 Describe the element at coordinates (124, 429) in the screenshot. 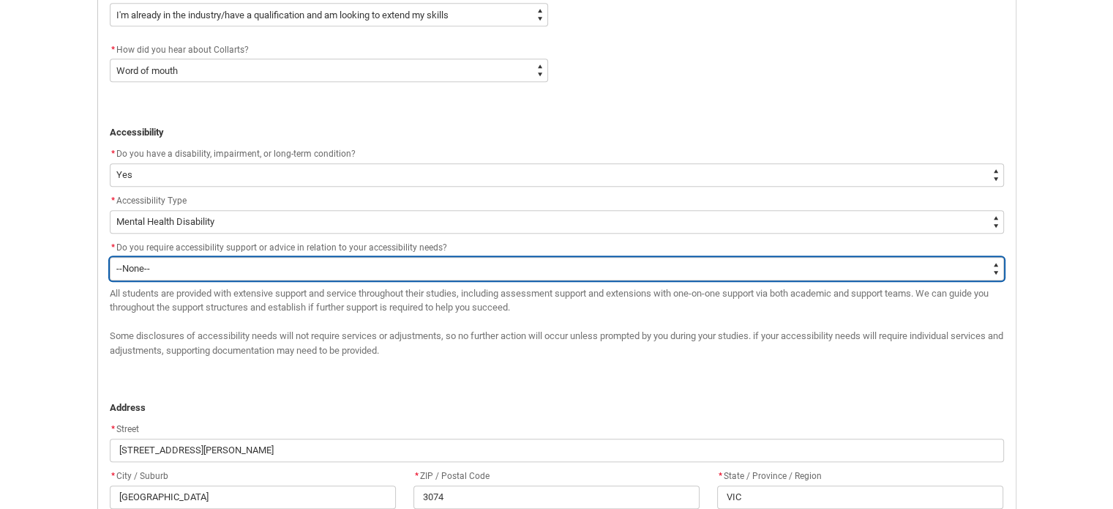

I see `span: Street` at that location.